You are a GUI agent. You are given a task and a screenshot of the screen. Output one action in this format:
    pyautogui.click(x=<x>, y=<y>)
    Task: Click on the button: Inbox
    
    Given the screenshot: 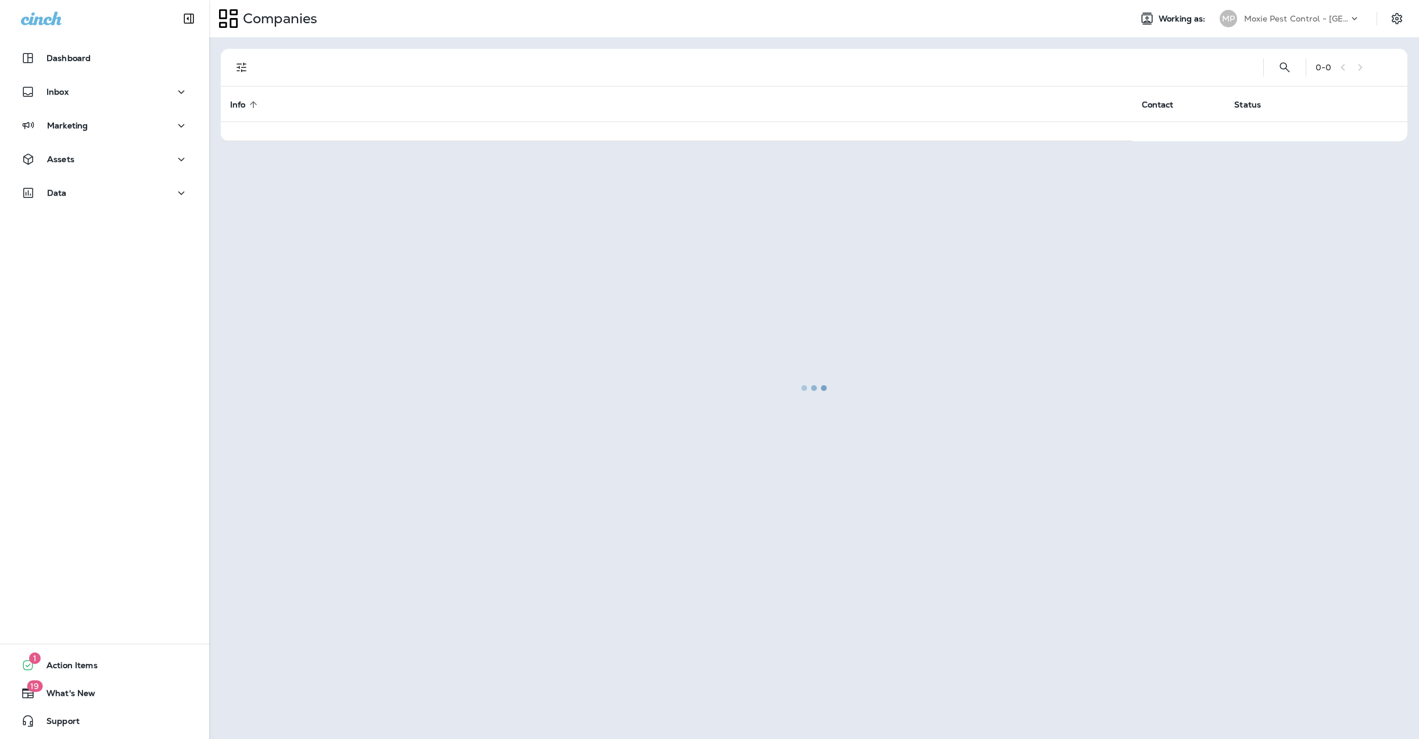 What is the action you would take?
    pyautogui.click(x=105, y=92)
    